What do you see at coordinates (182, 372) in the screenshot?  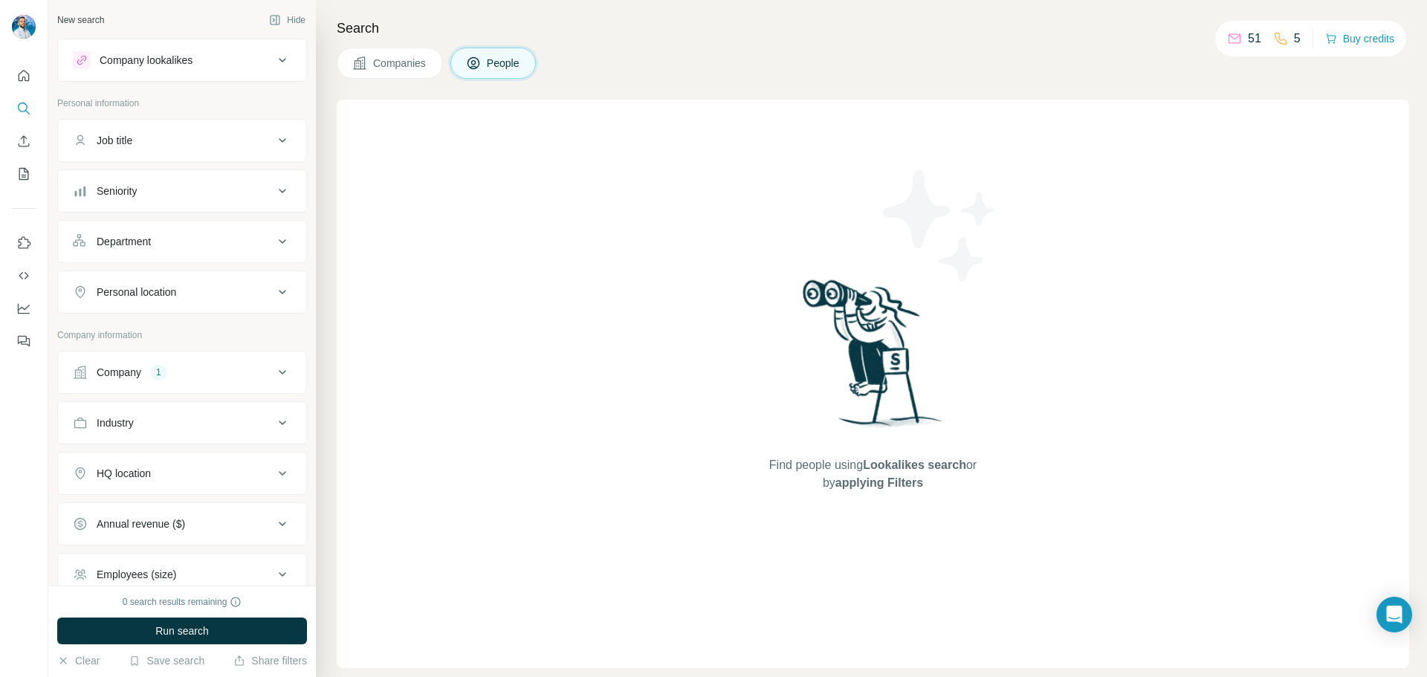 I see `button: Company1` at bounding box center [182, 372].